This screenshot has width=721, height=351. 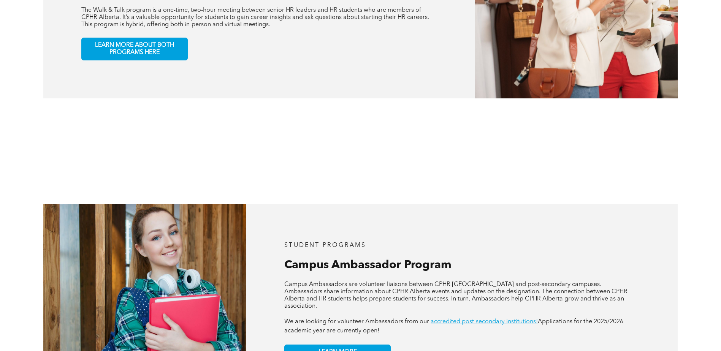 I want to click on span: We are looking for volunteer Ambassadors from our, so click(x=356, y=322).